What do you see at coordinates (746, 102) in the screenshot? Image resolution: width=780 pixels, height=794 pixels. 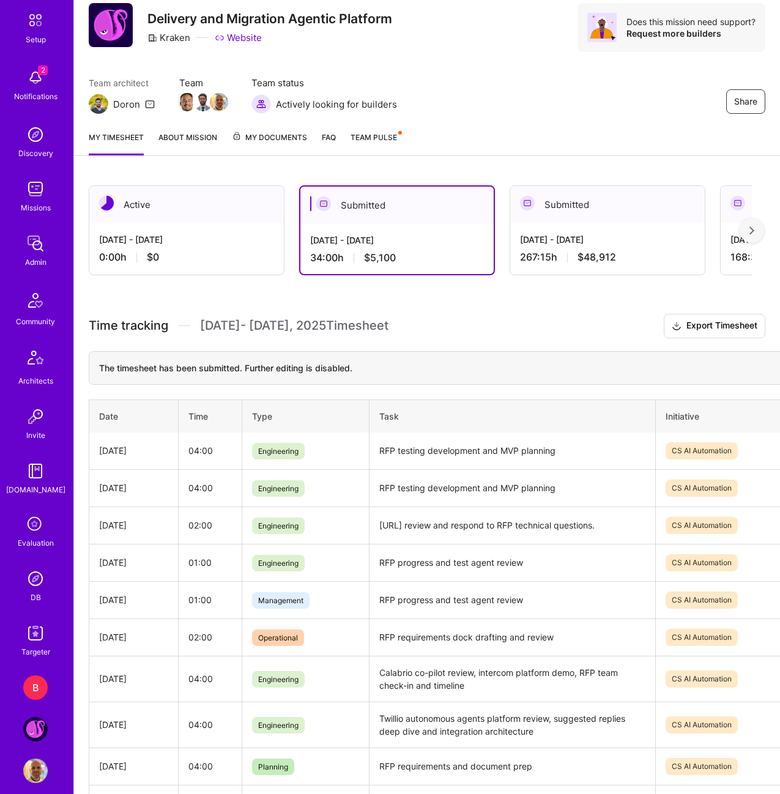 I see `button: Share` at bounding box center [746, 102].